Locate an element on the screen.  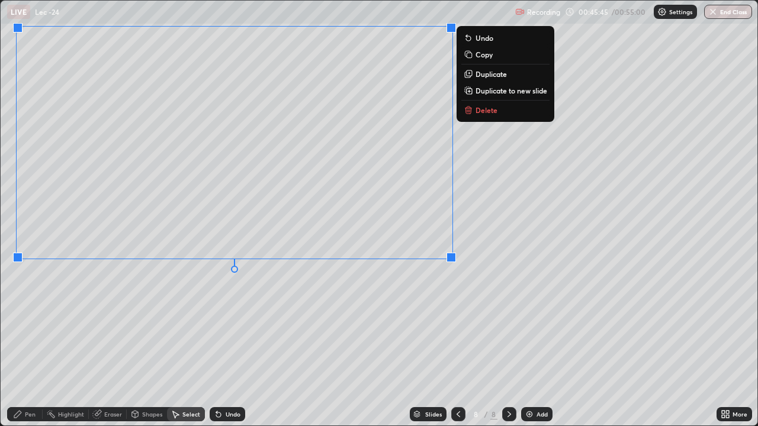
div: Shapes is located at coordinates (152, 414).